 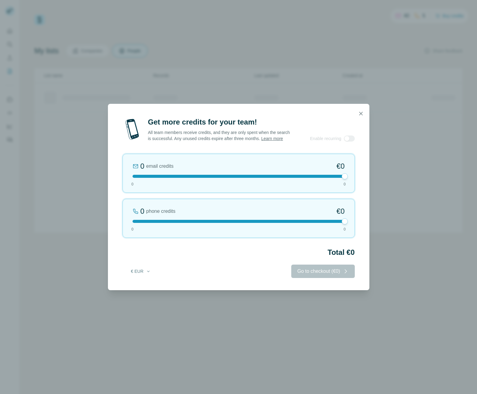 I want to click on span: phone credits, so click(x=161, y=211).